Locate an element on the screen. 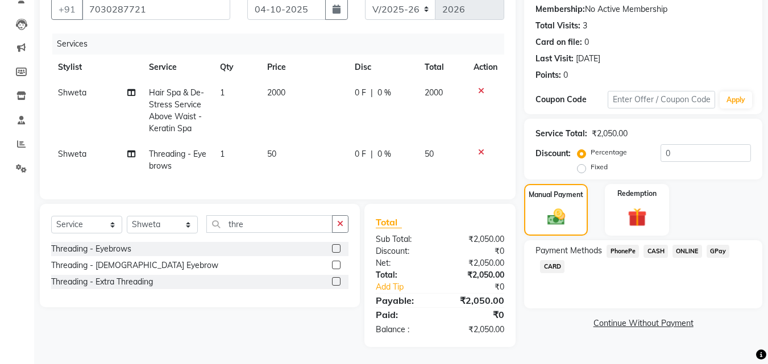  a: Add Tip is located at coordinates (409, 287).